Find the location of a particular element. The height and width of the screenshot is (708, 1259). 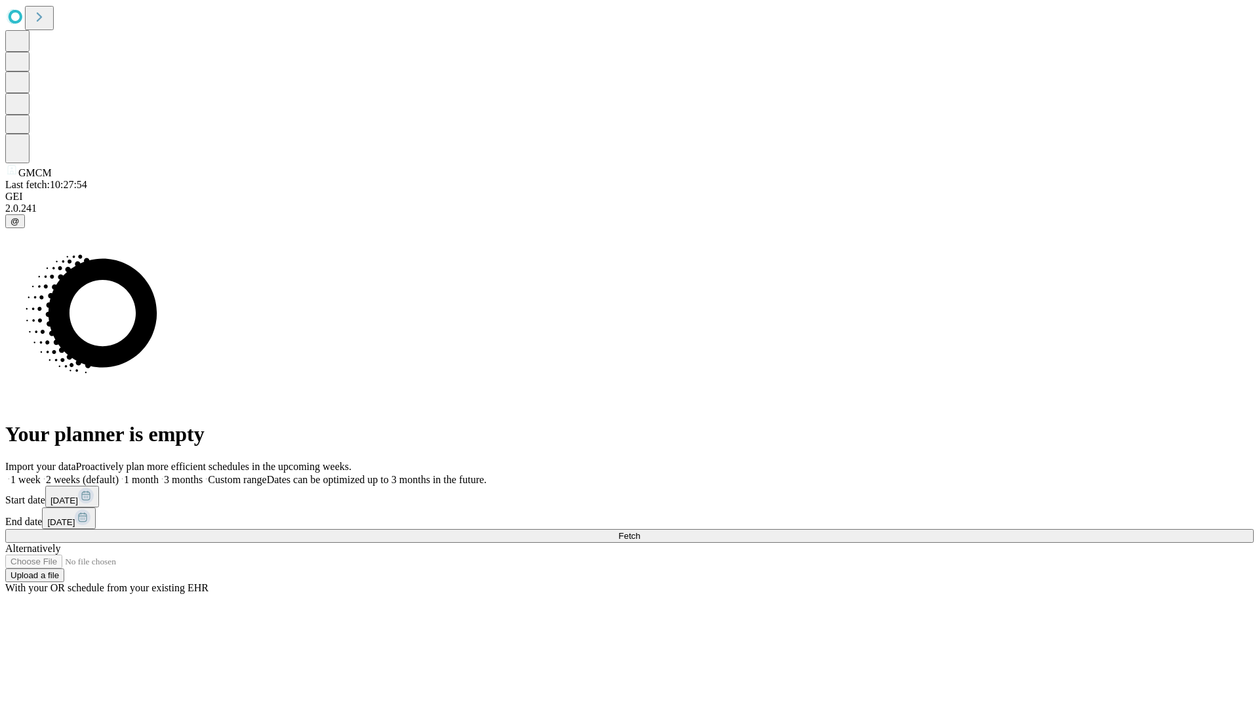

span: With your OR schedule from your existing EHR is located at coordinates (107, 587).